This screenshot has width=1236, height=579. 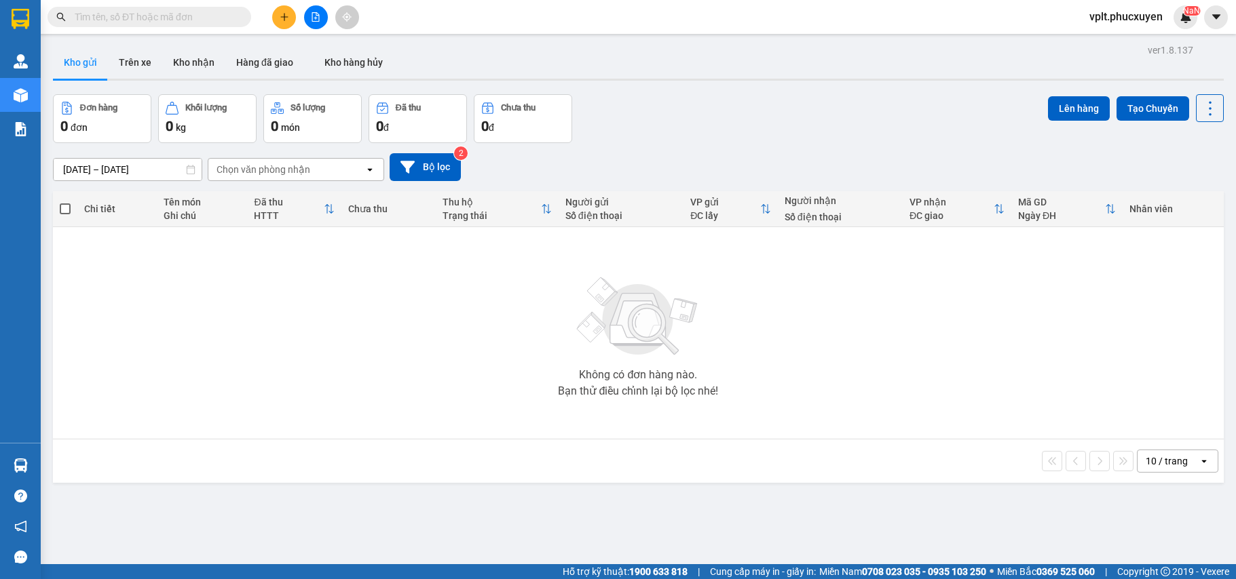 I want to click on span: question-circle, so click(x=20, y=496).